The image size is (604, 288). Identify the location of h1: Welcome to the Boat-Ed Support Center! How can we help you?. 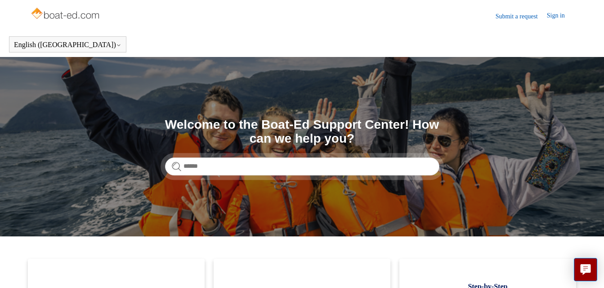
(302, 132).